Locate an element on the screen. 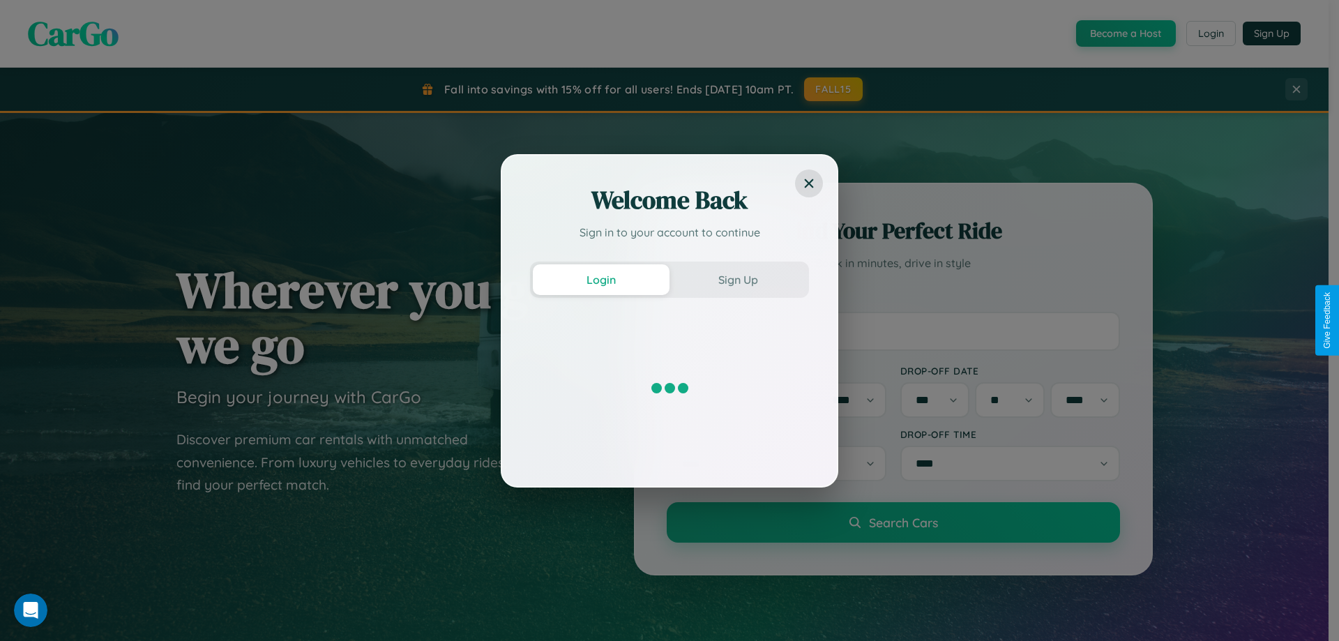 The width and height of the screenshot is (1339, 641). div: Give Feedback is located at coordinates (1327, 320).